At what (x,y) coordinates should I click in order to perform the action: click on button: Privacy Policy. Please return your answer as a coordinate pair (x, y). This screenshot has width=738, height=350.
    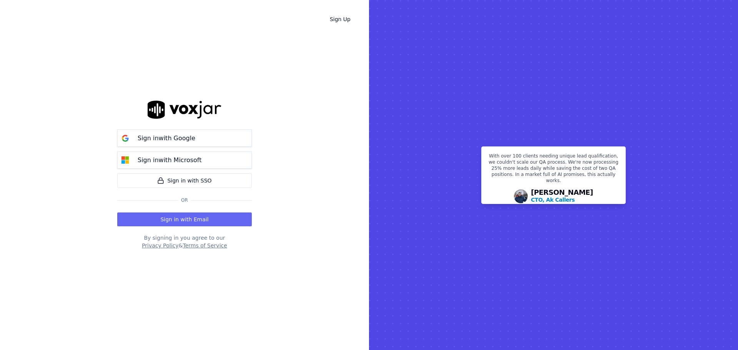
    Looking at the image, I should click on (160, 246).